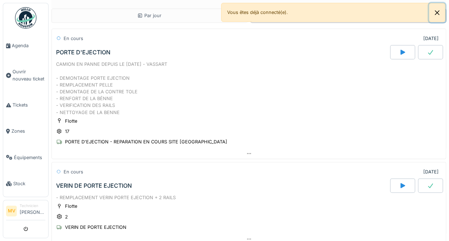  I want to click on div: 2, so click(66, 217).